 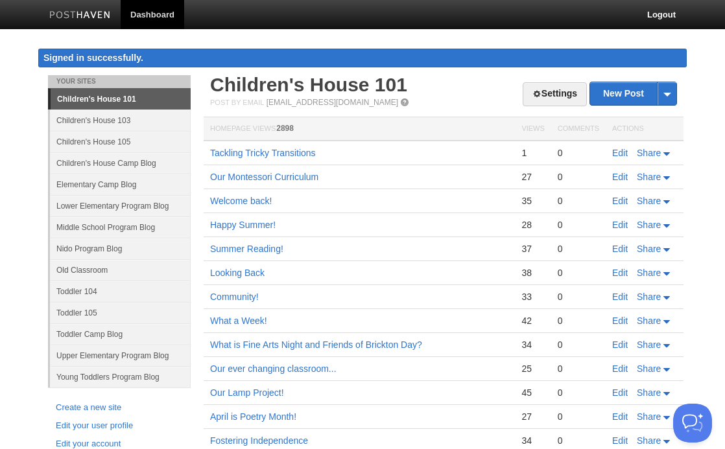 I want to click on div: Signed in successfully., so click(x=362, y=58).